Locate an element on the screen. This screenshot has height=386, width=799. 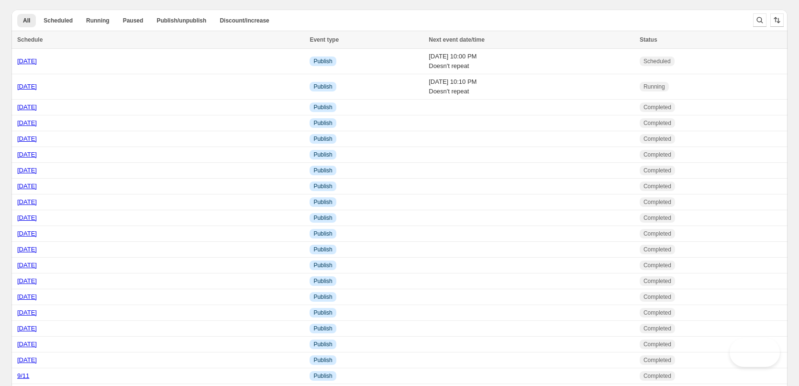
button: Sort the results is located at coordinates (777, 20).